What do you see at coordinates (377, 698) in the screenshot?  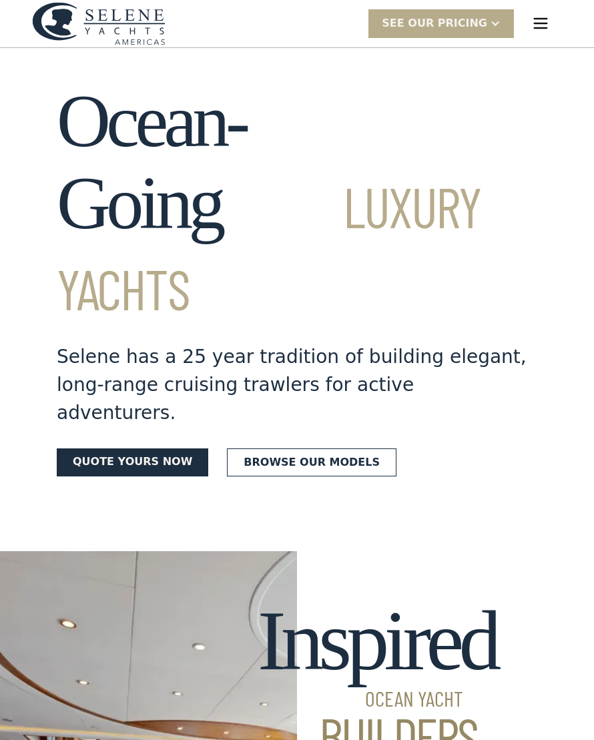 I see `span: Ocean Yacht` at bounding box center [377, 698].